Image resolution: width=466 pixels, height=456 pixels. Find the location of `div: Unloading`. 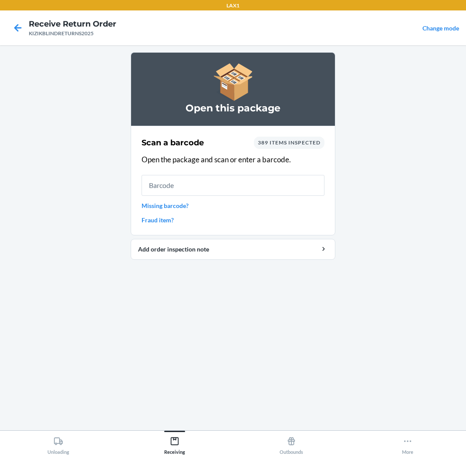

div: Unloading is located at coordinates (58, 444).